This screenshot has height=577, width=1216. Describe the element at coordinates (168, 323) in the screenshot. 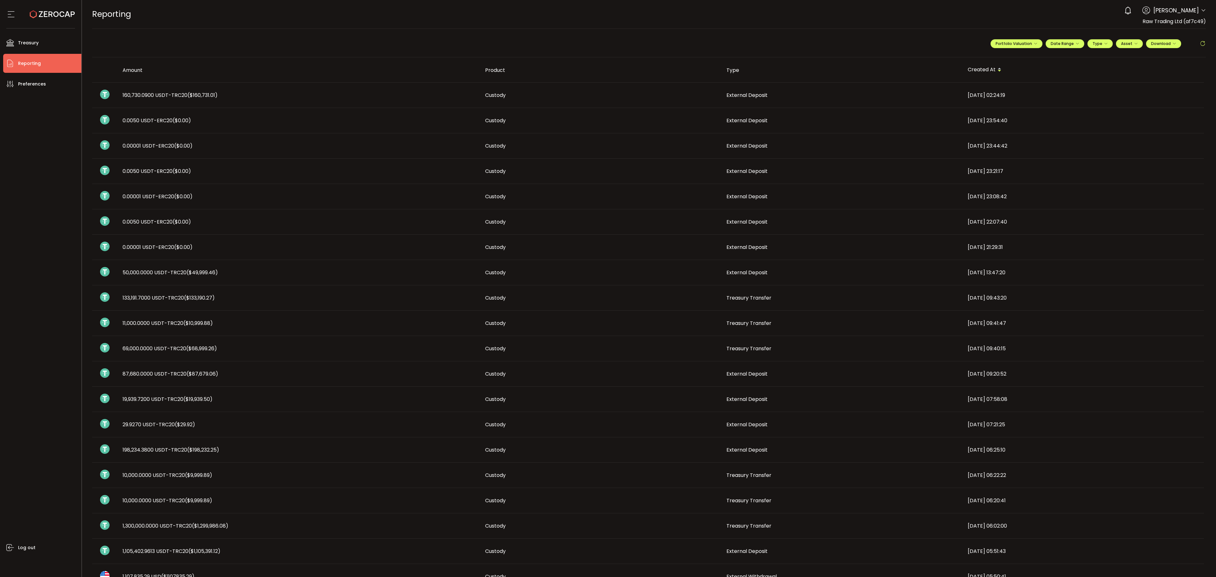

I see `span: 11,000.0000 USDT-TRC20` at that location.